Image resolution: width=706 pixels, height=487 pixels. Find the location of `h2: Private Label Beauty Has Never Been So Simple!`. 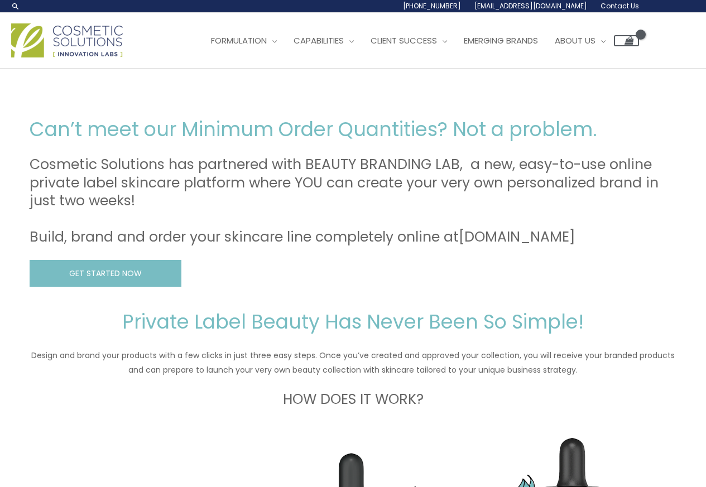

h2: Private Label Beauty Has Never Been So Simple! is located at coordinates (353, 322).